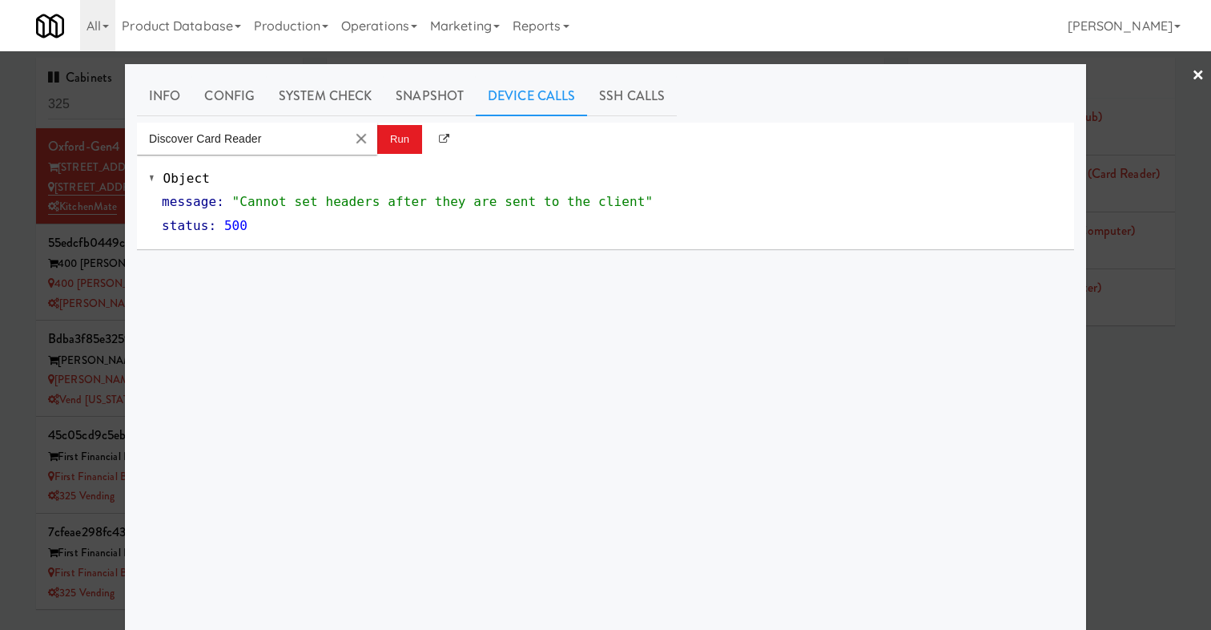 The width and height of the screenshot is (1211, 630). I want to click on a: Info, so click(164, 96).